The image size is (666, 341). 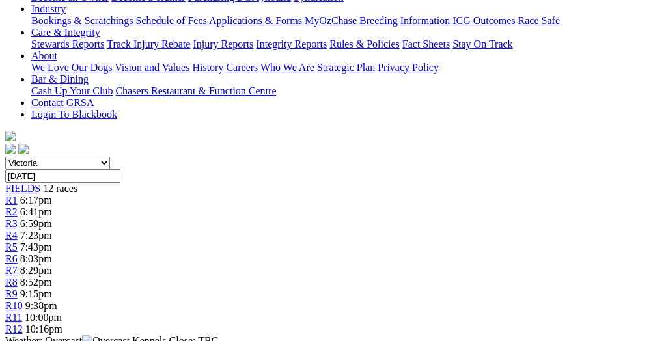 I want to click on span: 10:16pm, so click(x=44, y=329).